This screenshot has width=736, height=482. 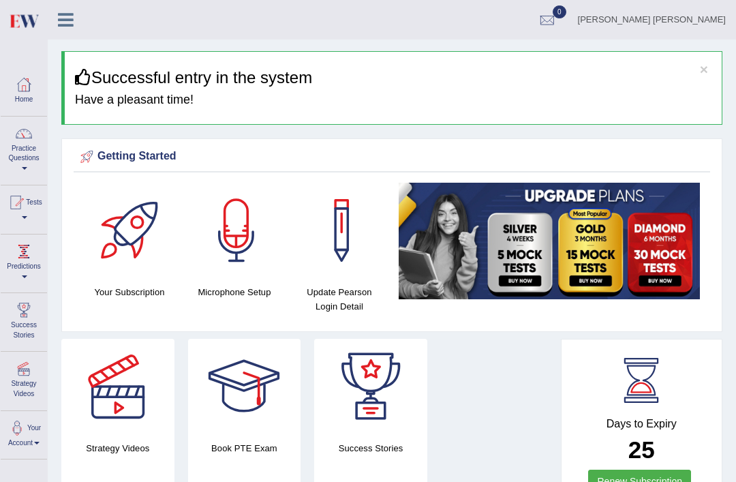 I want to click on h4: Your Subscription, so click(x=129, y=292).